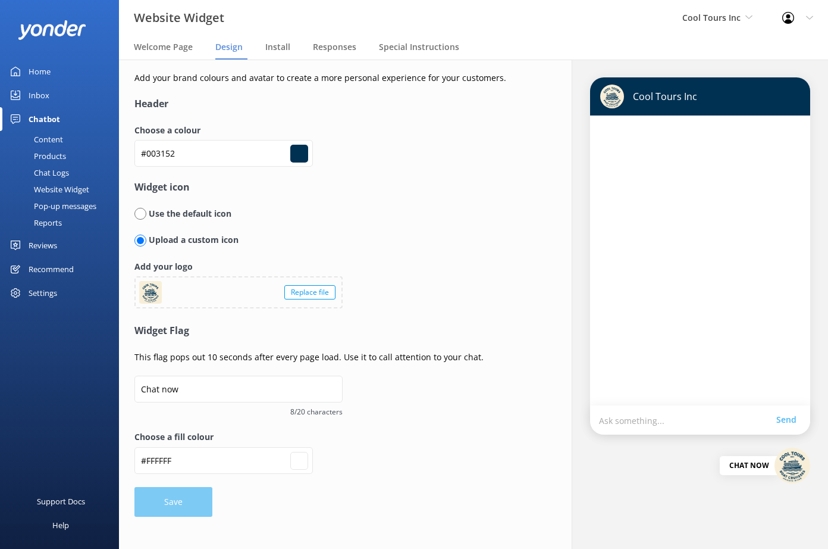 This screenshot has height=549, width=828. What do you see at coordinates (793, 465) in the screenshot?
I see `img: 477-1753864449.png` at bounding box center [793, 465].